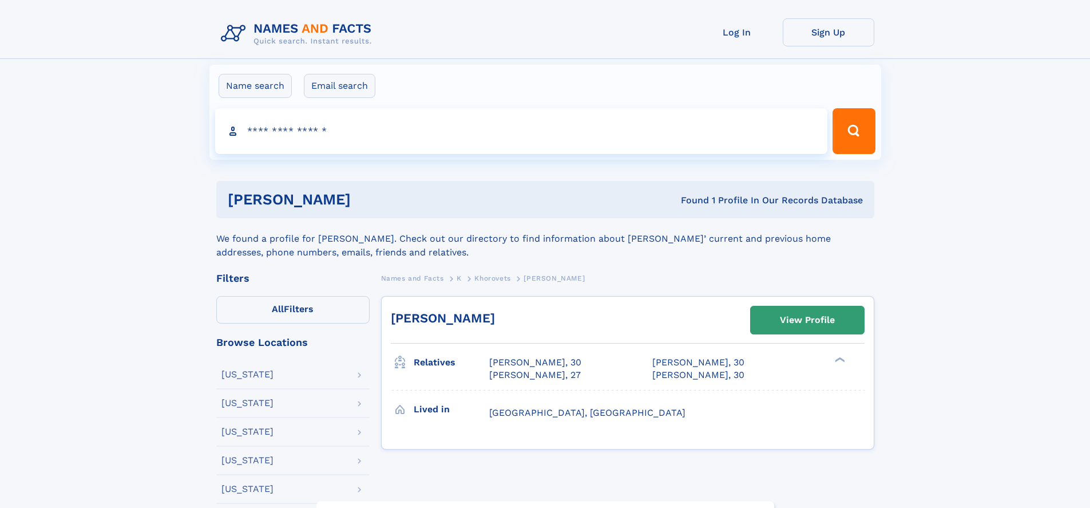 This screenshot has height=508, width=1090. I want to click on label: Name search, so click(255, 86).